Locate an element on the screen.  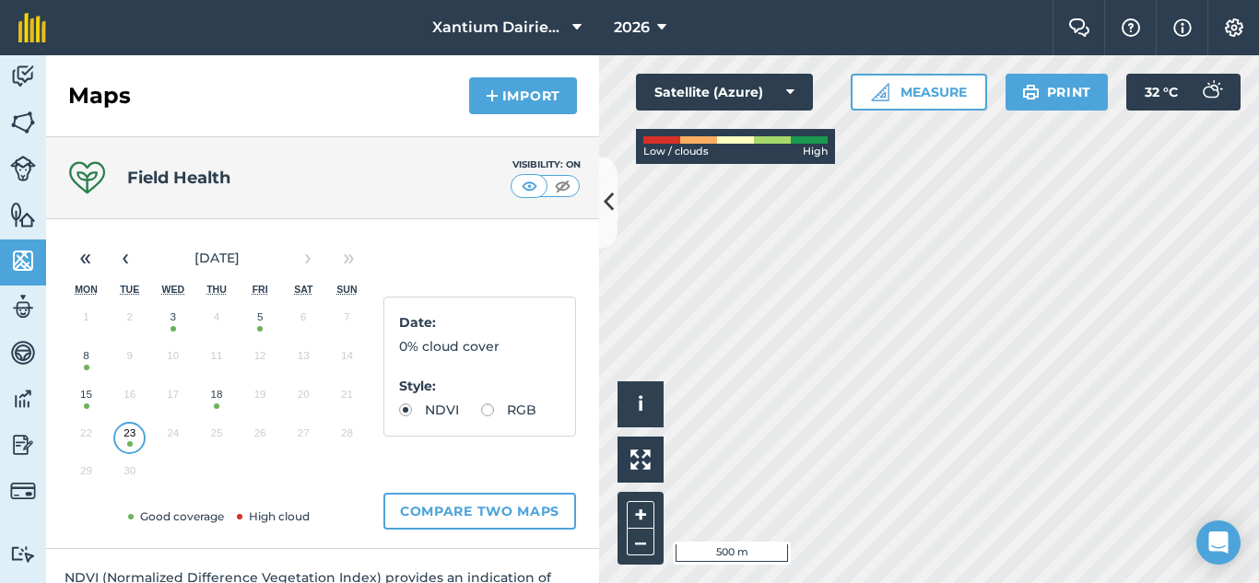
button: 28 September 2025 is located at coordinates (347, 438).